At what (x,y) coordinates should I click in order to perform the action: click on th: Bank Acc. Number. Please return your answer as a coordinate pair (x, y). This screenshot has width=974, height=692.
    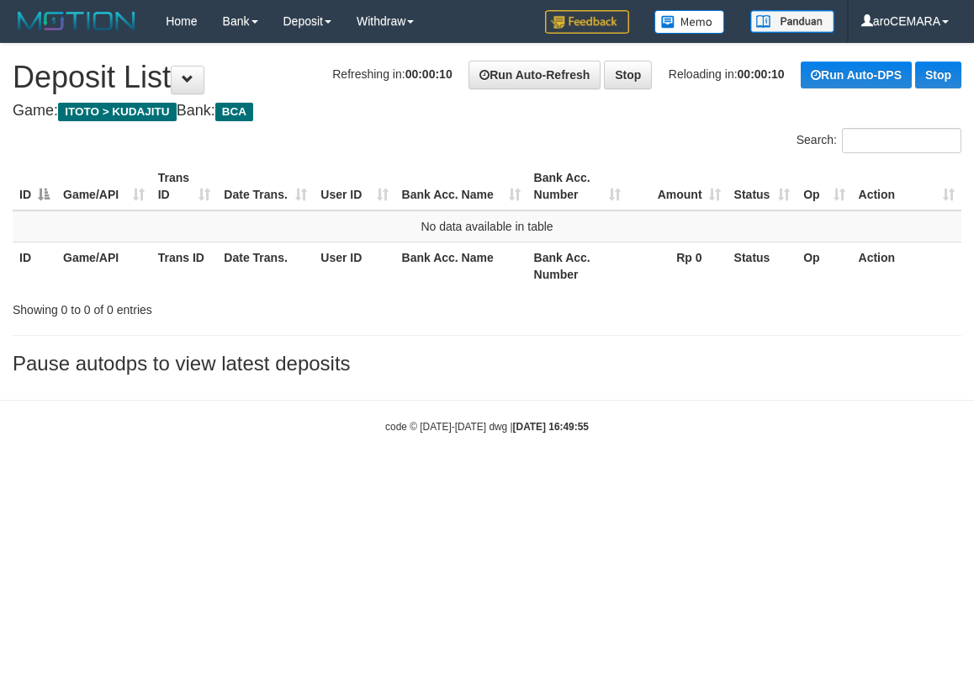
    Looking at the image, I should click on (578, 265).